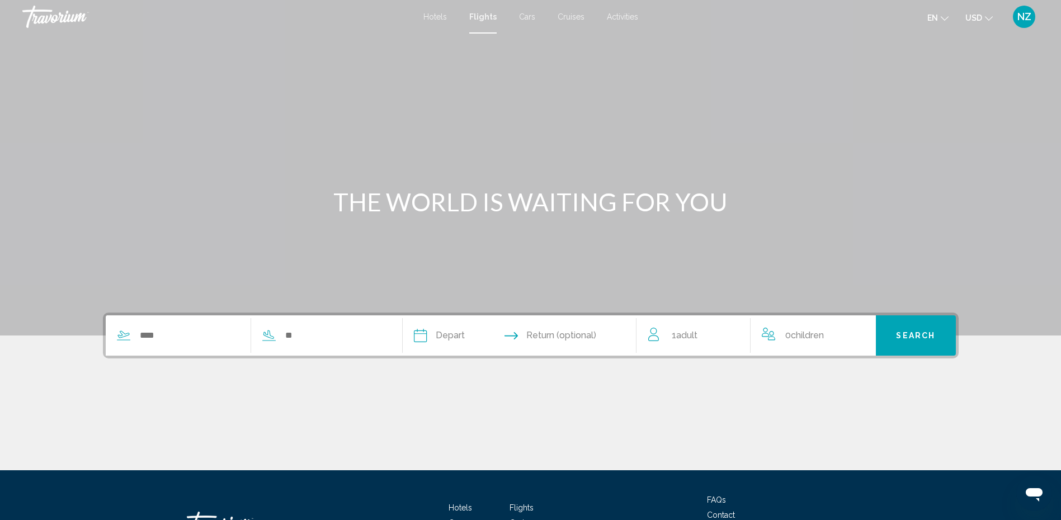 The height and width of the screenshot is (520, 1061). What do you see at coordinates (717, 500) in the screenshot?
I see `span: FAQs` at bounding box center [717, 500].